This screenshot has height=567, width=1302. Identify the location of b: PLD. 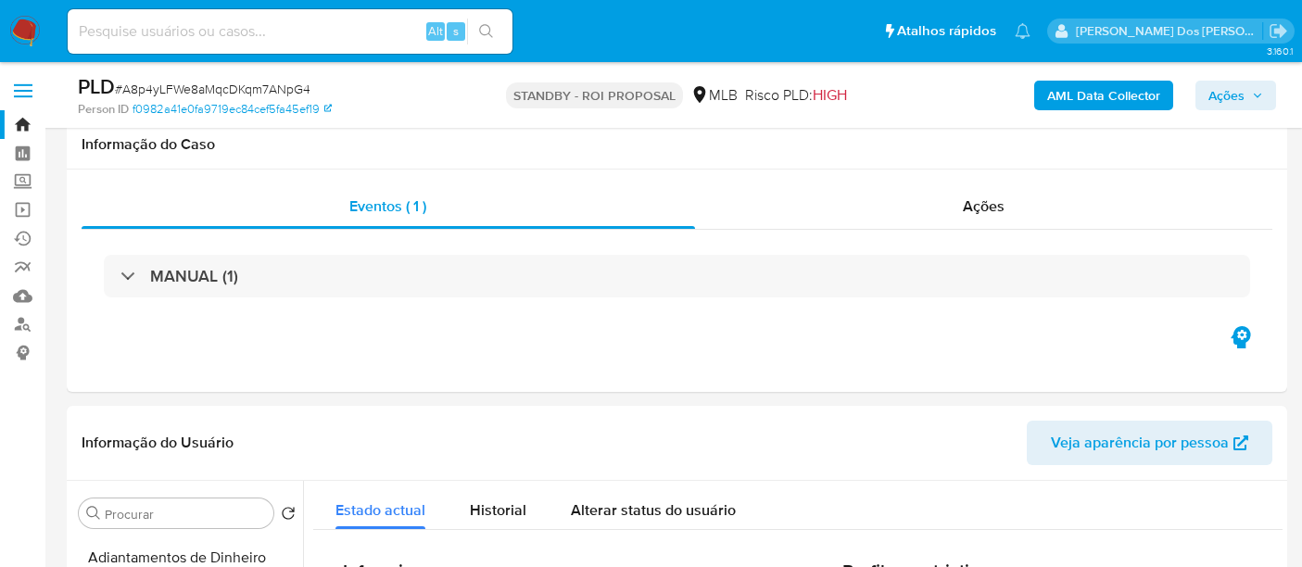
(96, 86).